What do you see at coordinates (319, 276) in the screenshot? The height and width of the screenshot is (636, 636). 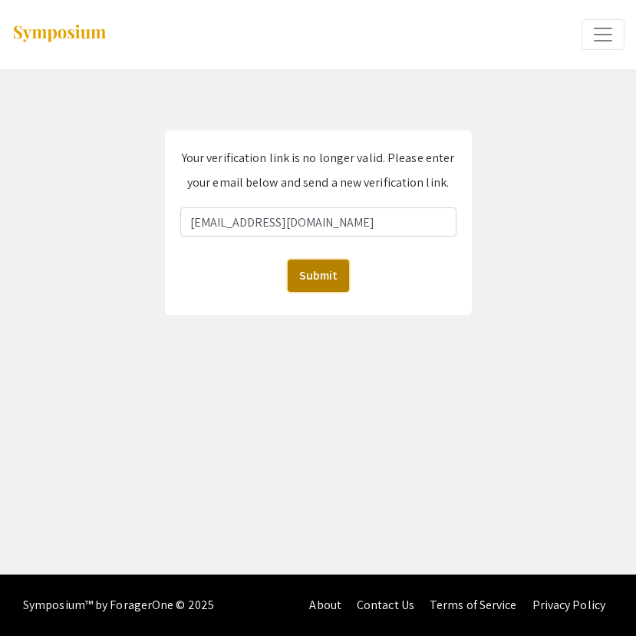 I see `button: Submit` at bounding box center [319, 276].